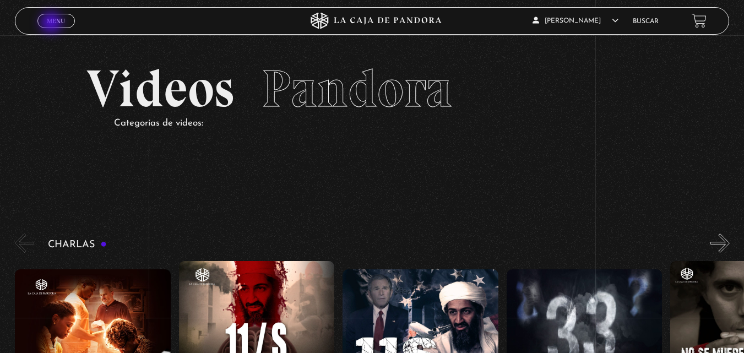 The height and width of the screenshot is (353, 744). What do you see at coordinates (720, 243) in the screenshot?
I see `button: Next` at bounding box center [720, 243].